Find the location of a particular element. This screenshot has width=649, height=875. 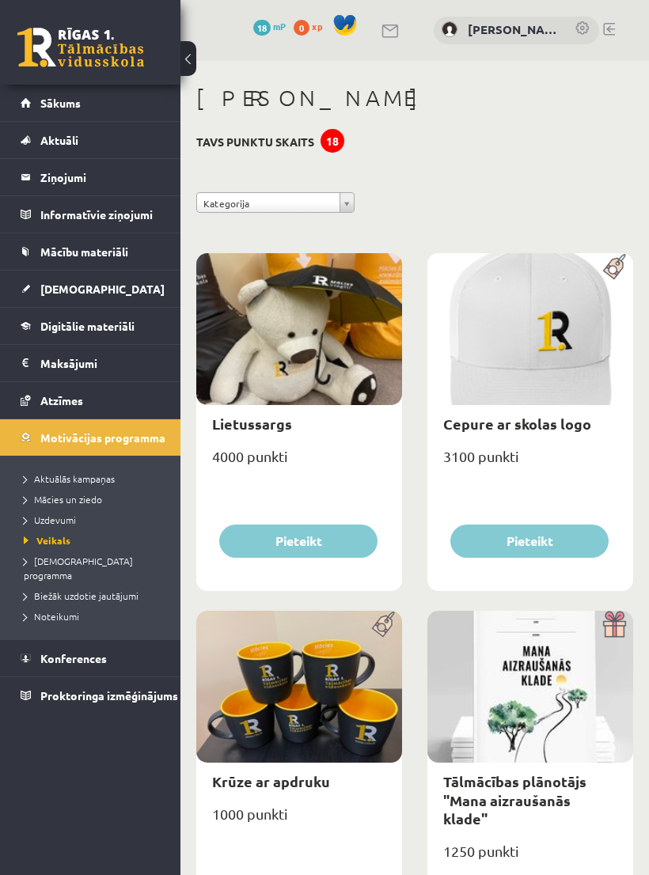

a: Rīgas 1. Tālmācības vidusskola is located at coordinates (81, 47).